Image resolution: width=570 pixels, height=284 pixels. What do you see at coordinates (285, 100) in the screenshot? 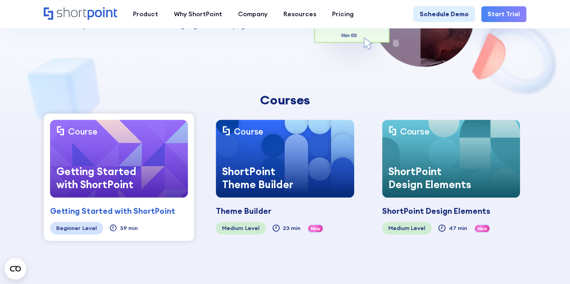
I see `div: Courses` at bounding box center [285, 100].